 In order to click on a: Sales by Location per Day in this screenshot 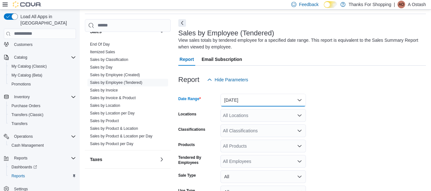, I will do `click(112, 113)`.